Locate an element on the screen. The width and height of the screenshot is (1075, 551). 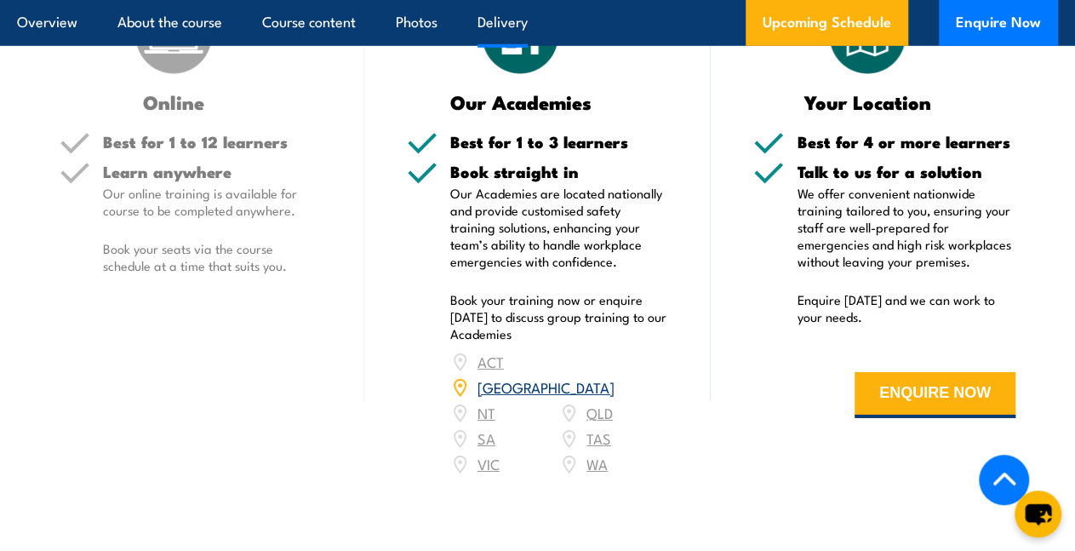
h5: Best for 1 to 12 learners is located at coordinates (212, 141).